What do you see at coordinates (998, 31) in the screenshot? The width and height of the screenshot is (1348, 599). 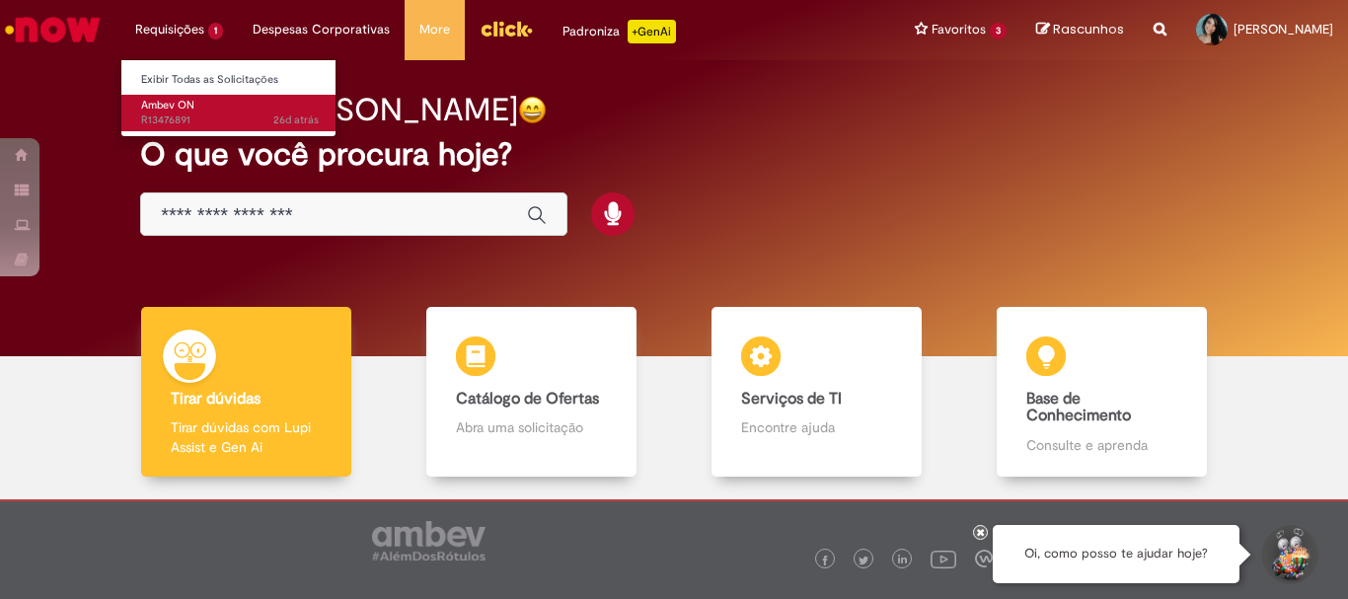 I see `span: 3` at bounding box center [998, 31].